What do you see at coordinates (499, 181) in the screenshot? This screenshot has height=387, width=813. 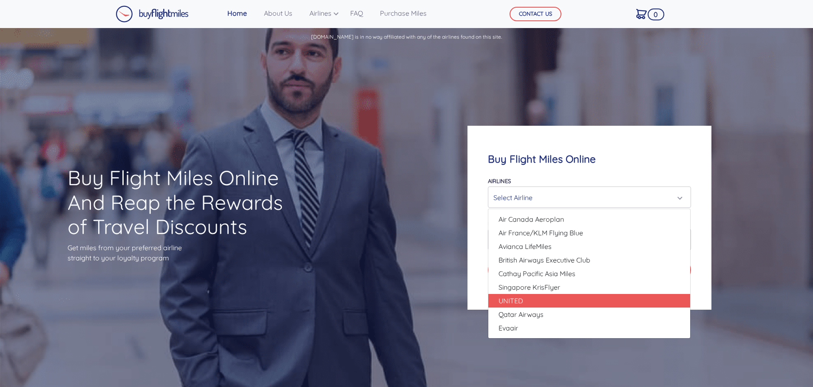 I see `label: Airlines` at bounding box center [499, 181].